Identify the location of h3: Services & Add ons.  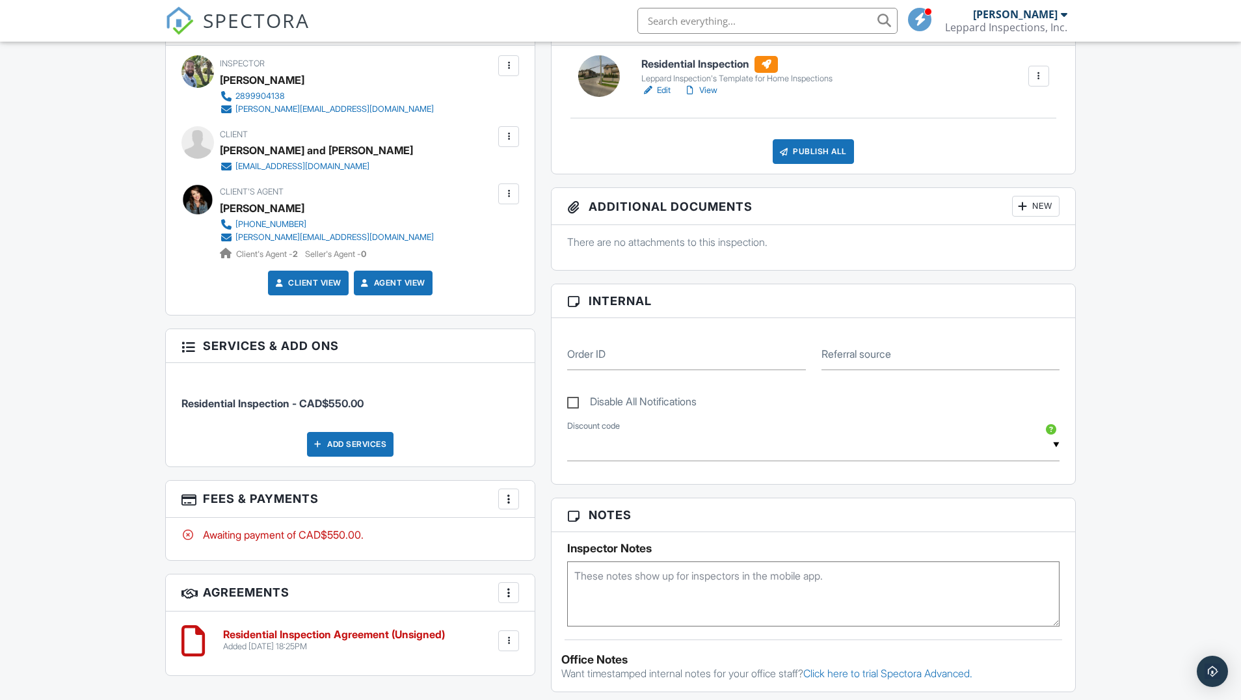
(350, 346).